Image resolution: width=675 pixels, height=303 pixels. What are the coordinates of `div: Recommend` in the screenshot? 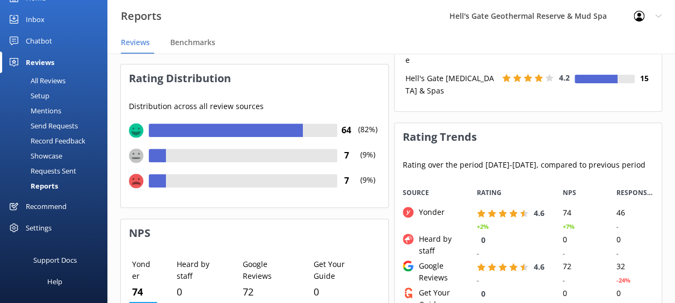 It's located at (46, 206).